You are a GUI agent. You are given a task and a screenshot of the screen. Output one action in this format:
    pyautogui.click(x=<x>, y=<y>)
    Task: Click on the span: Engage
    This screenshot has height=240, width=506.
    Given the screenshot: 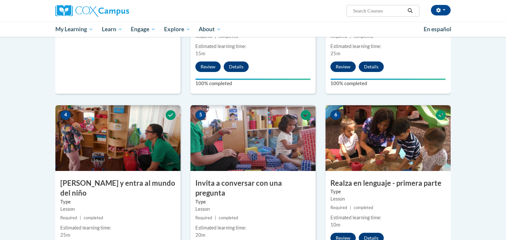 What is the action you would take?
    pyautogui.click(x=143, y=29)
    